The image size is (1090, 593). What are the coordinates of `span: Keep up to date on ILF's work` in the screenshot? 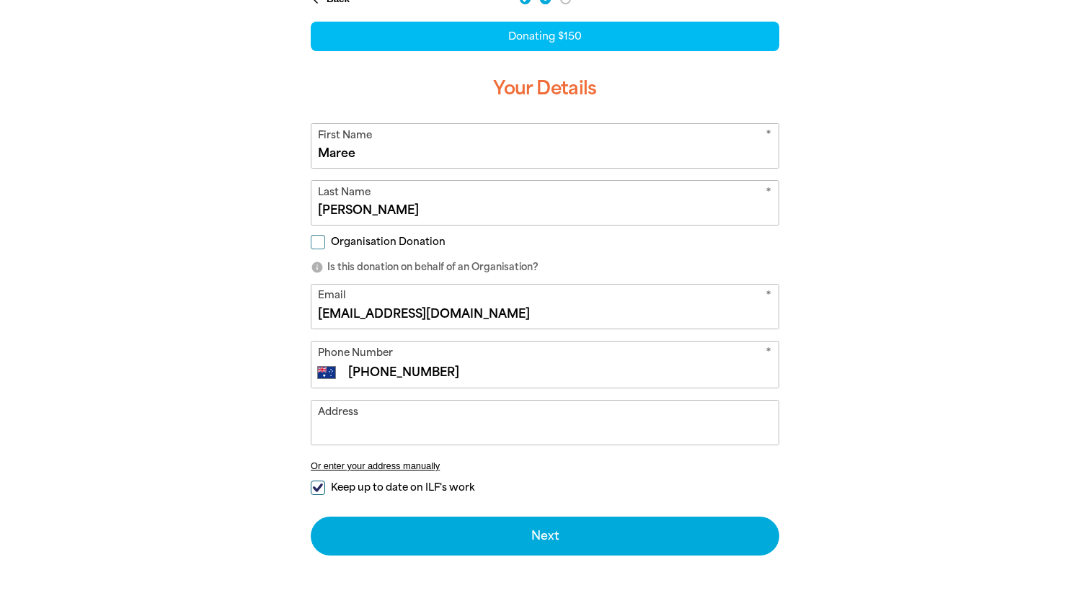 It's located at (402, 487).